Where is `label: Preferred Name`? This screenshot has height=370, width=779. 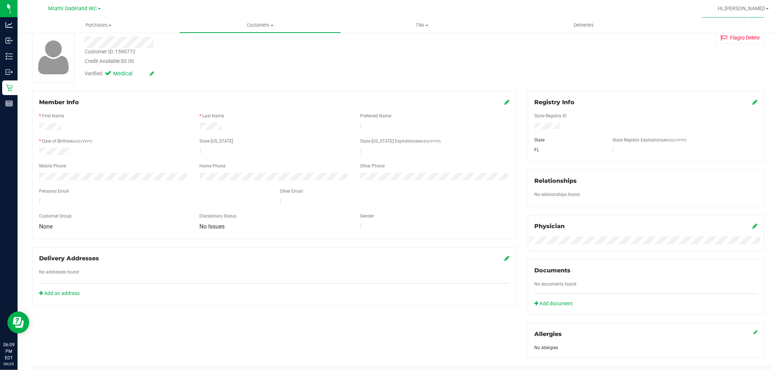
label: Preferred Name is located at coordinates (375, 116).